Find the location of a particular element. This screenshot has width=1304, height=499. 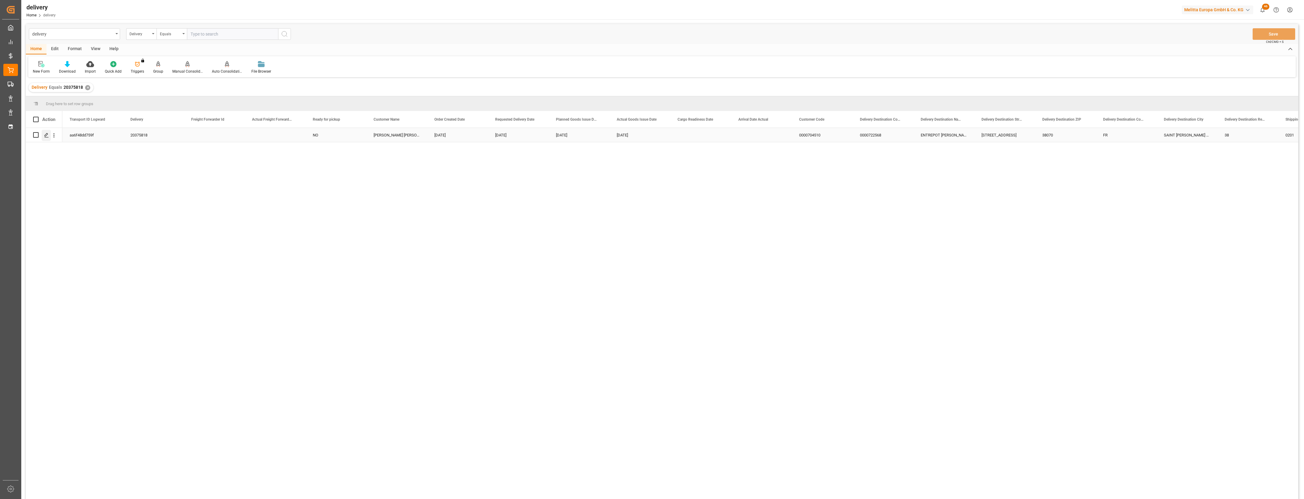

span: Cargo Readiness Date is located at coordinates (695, 119).